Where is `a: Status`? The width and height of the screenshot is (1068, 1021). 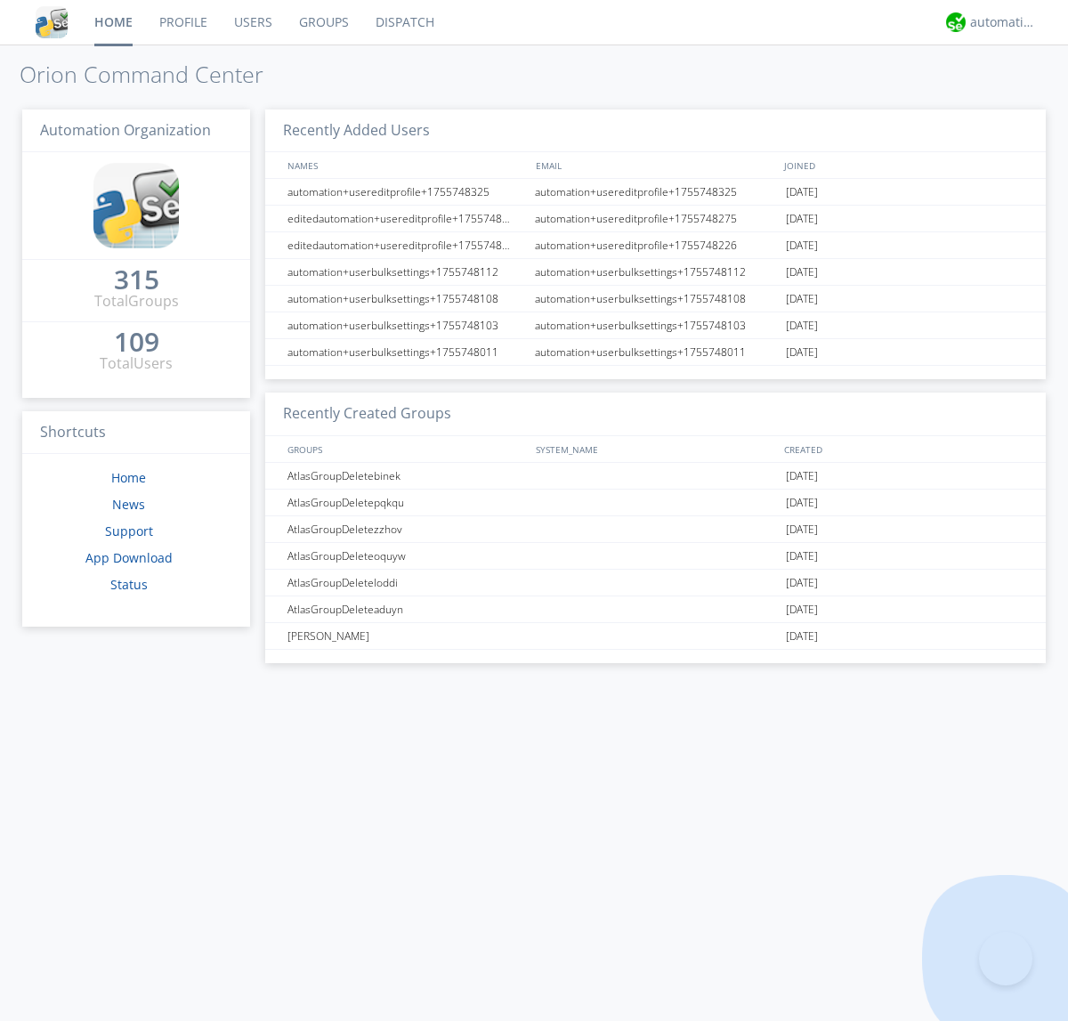
a: Status is located at coordinates (129, 584).